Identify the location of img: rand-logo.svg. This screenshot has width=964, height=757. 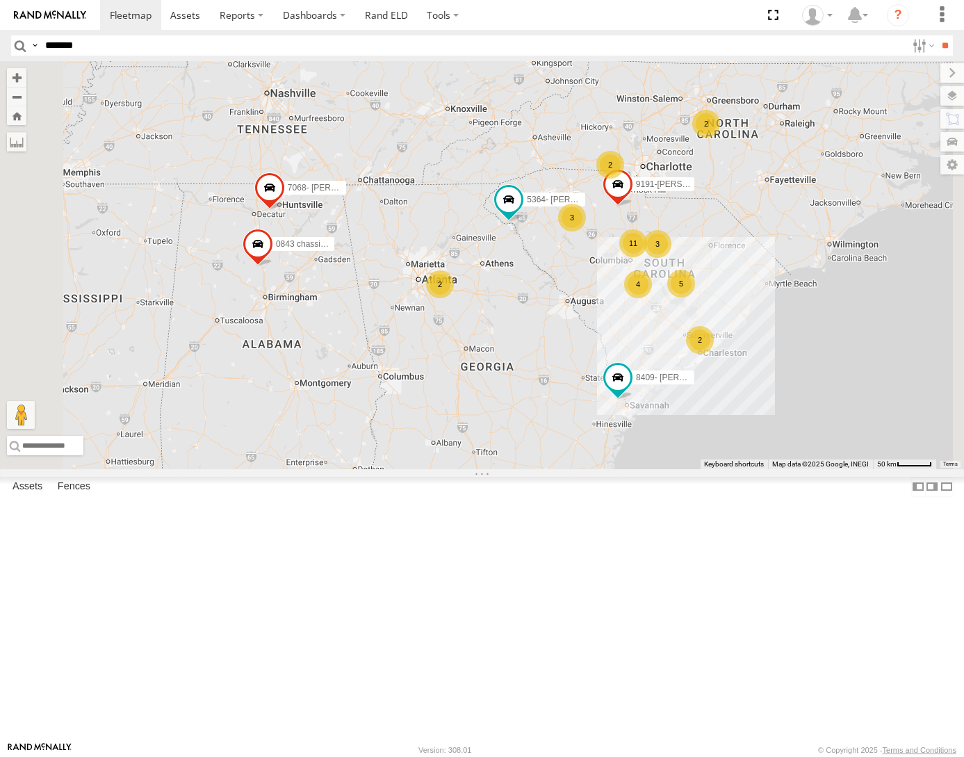
(50, 15).